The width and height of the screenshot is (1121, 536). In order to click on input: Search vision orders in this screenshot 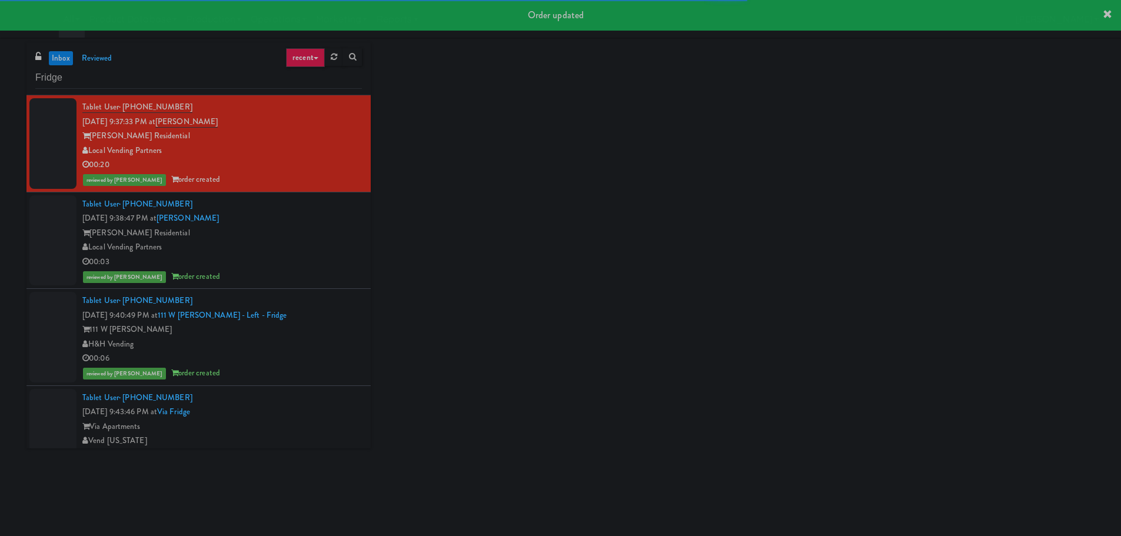, I will do `click(198, 78)`.